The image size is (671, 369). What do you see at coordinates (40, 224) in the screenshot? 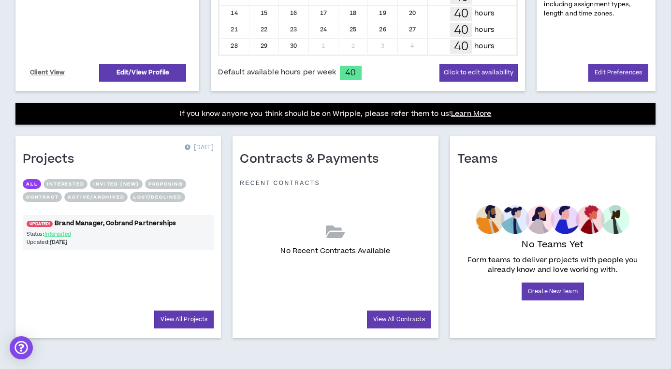
I see `span: UPDATED!` at bounding box center [40, 224].